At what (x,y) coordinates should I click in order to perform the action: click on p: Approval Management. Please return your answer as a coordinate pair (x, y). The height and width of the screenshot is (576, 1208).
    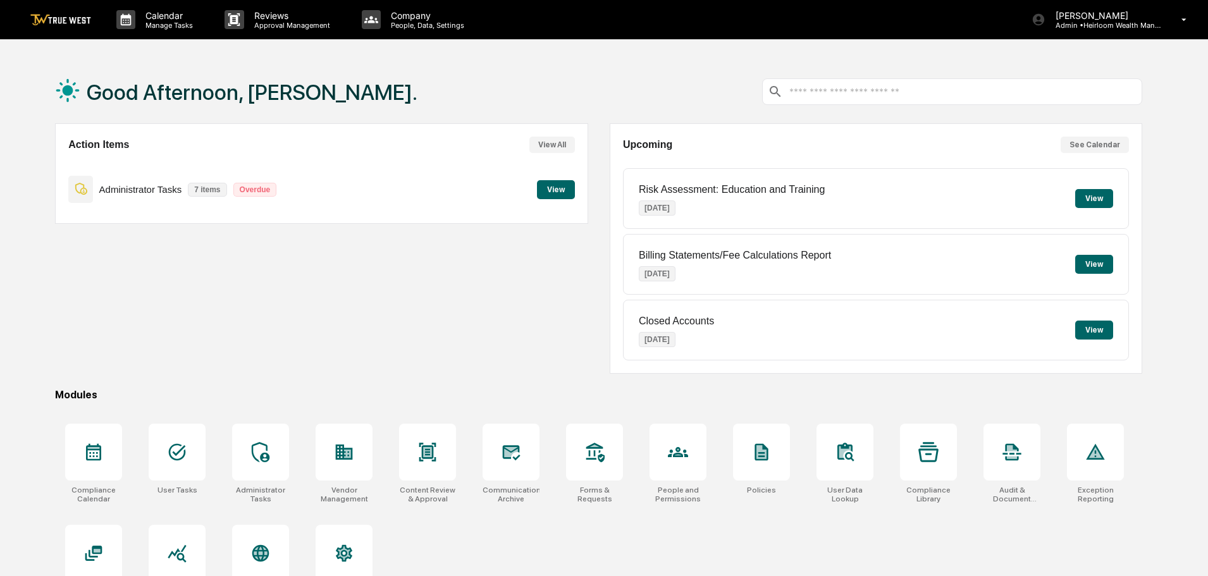
    Looking at the image, I should click on (290, 25).